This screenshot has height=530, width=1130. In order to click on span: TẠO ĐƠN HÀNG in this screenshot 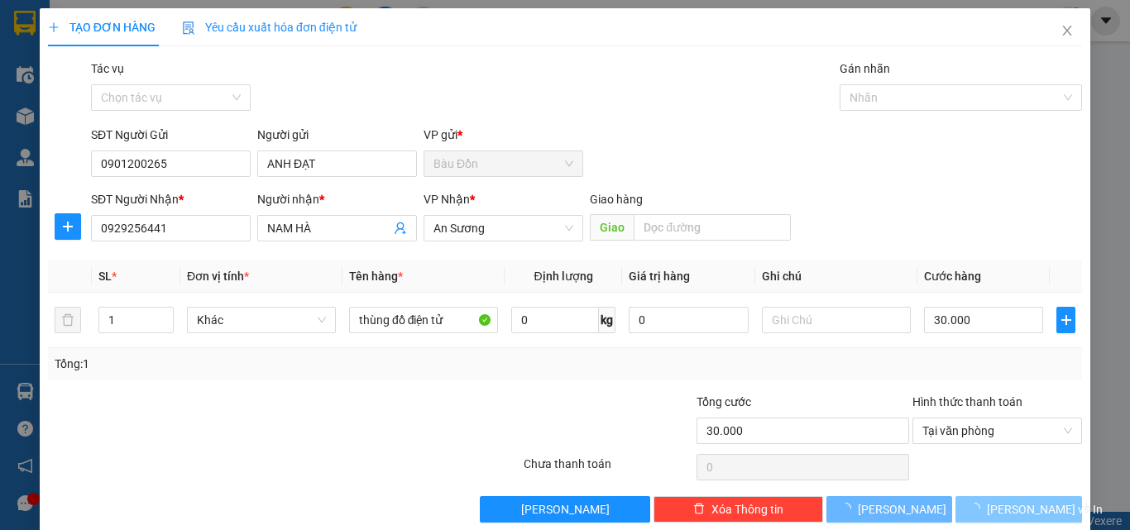, I will do `click(102, 27)`.